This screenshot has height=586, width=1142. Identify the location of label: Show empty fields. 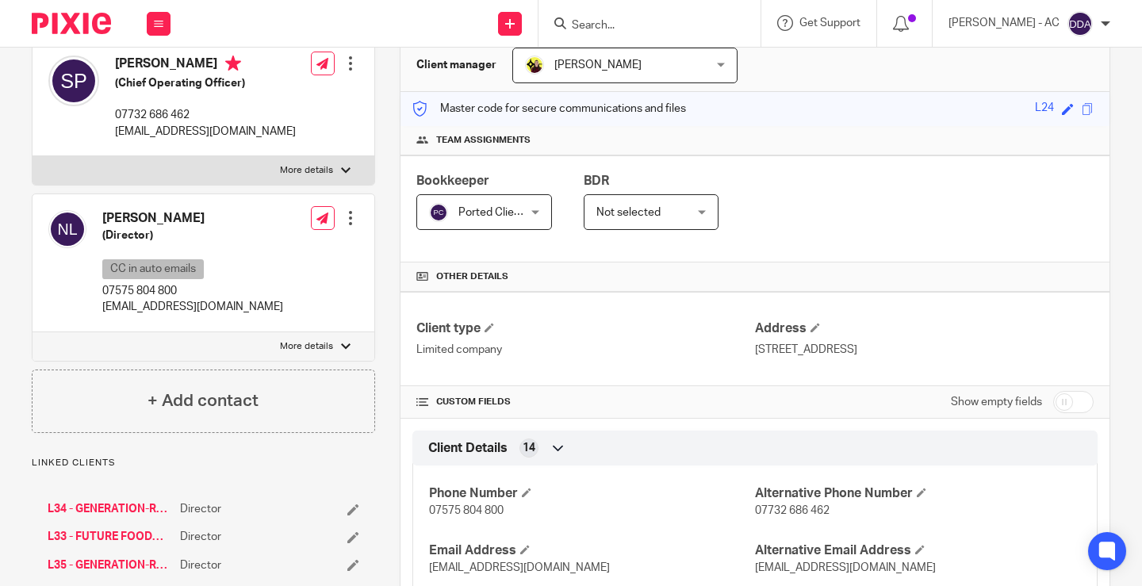
(996, 402).